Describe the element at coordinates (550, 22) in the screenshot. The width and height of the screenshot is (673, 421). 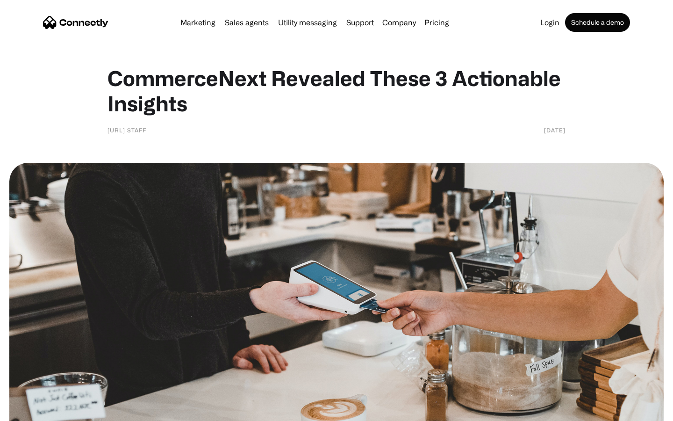
I see `a: Login` at that location.